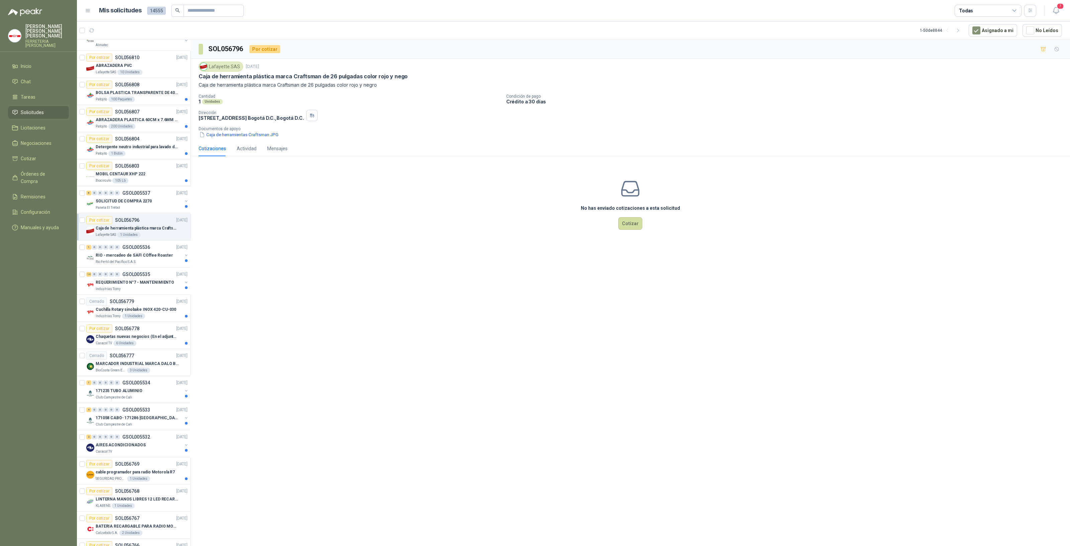 This screenshot has width=1070, height=546. What do you see at coordinates (116, 262) in the screenshot?
I see `p: Rio Fertil del Pacífico S.A.S.` at bounding box center [116, 262].